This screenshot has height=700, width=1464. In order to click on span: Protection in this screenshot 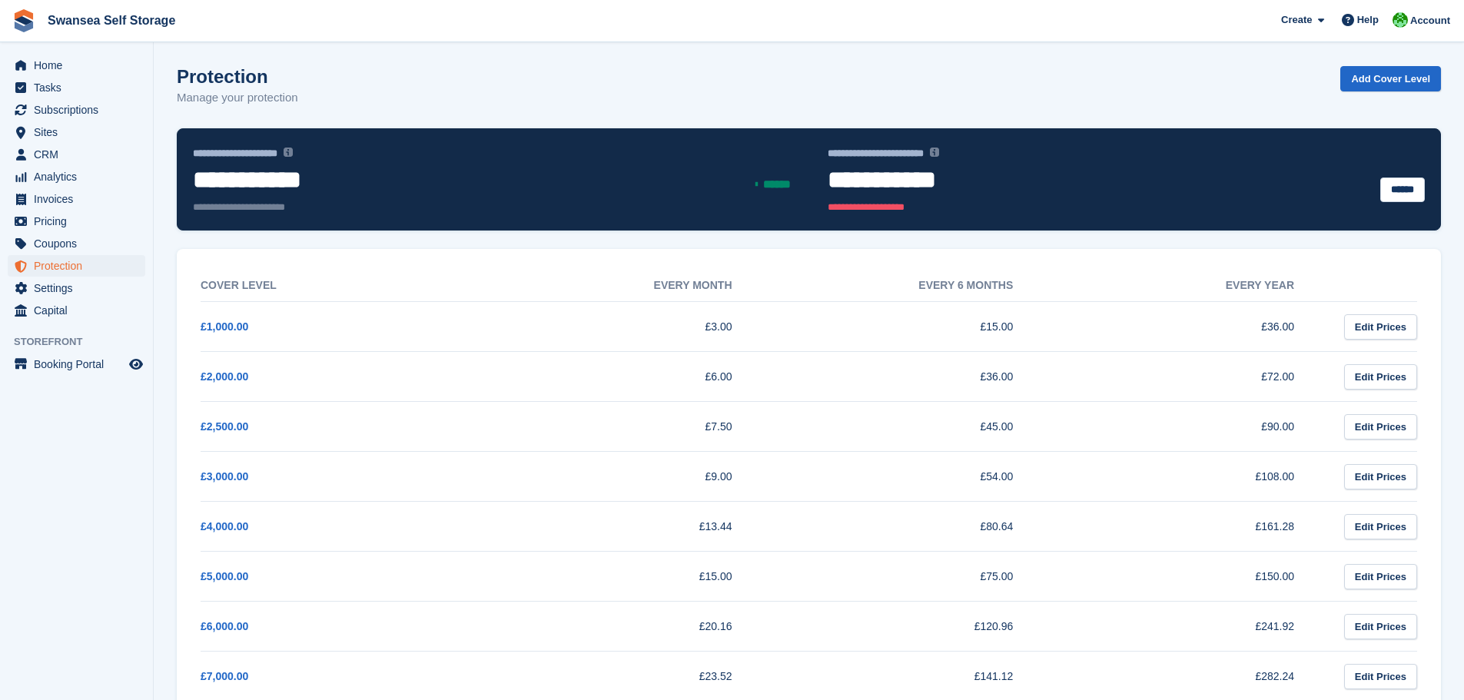, I will do `click(80, 266)`.